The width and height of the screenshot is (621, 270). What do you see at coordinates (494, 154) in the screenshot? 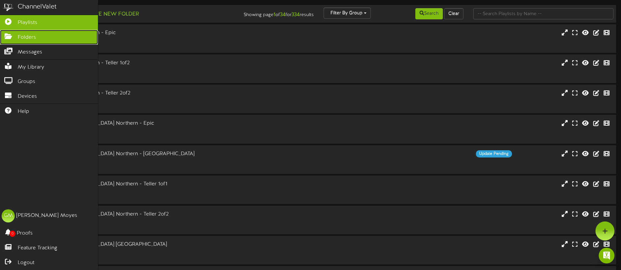
I see `div: Update Pending` at bounding box center [494, 154].